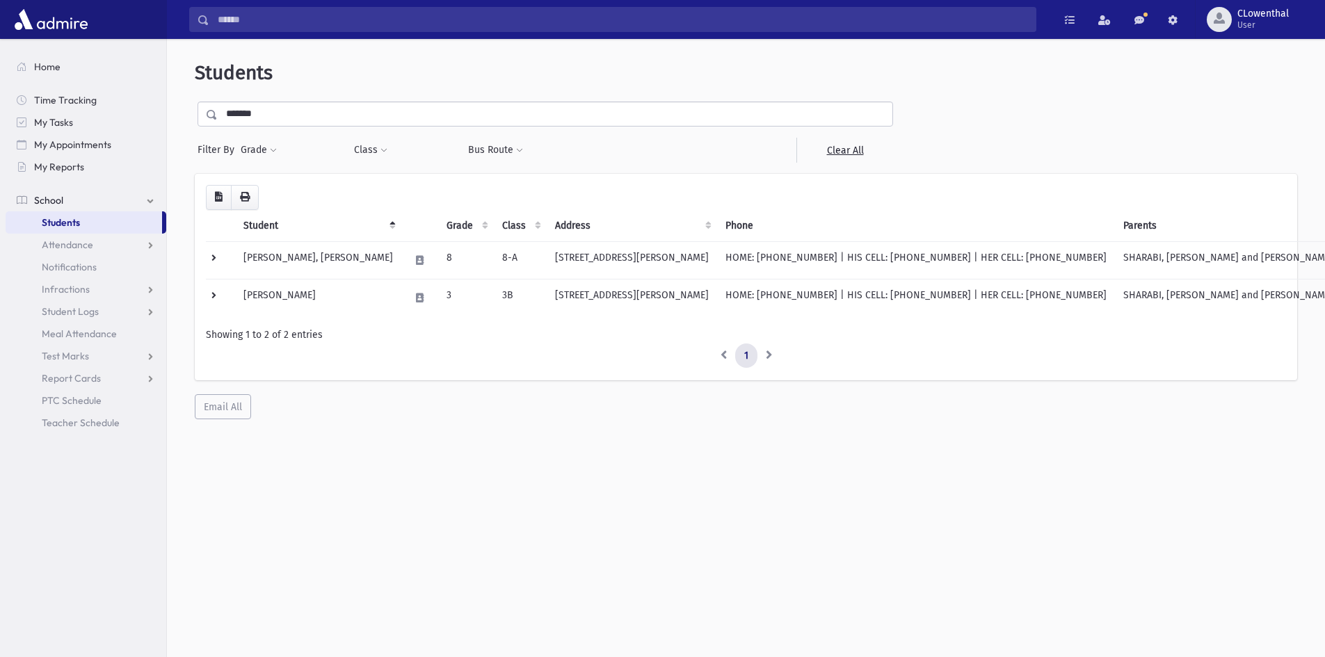  Describe the element at coordinates (245, 198) in the screenshot. I see `button: Print` at that location.